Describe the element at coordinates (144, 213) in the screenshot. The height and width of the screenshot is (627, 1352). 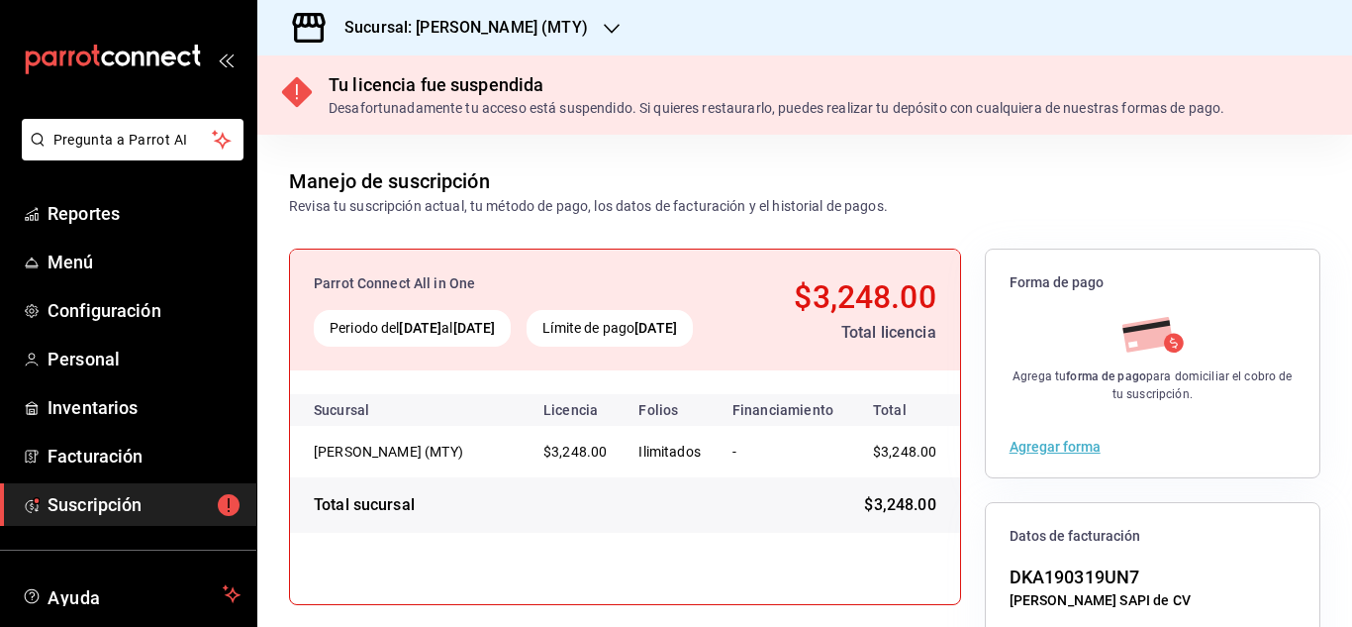
I see `span: Reportes` at that location.